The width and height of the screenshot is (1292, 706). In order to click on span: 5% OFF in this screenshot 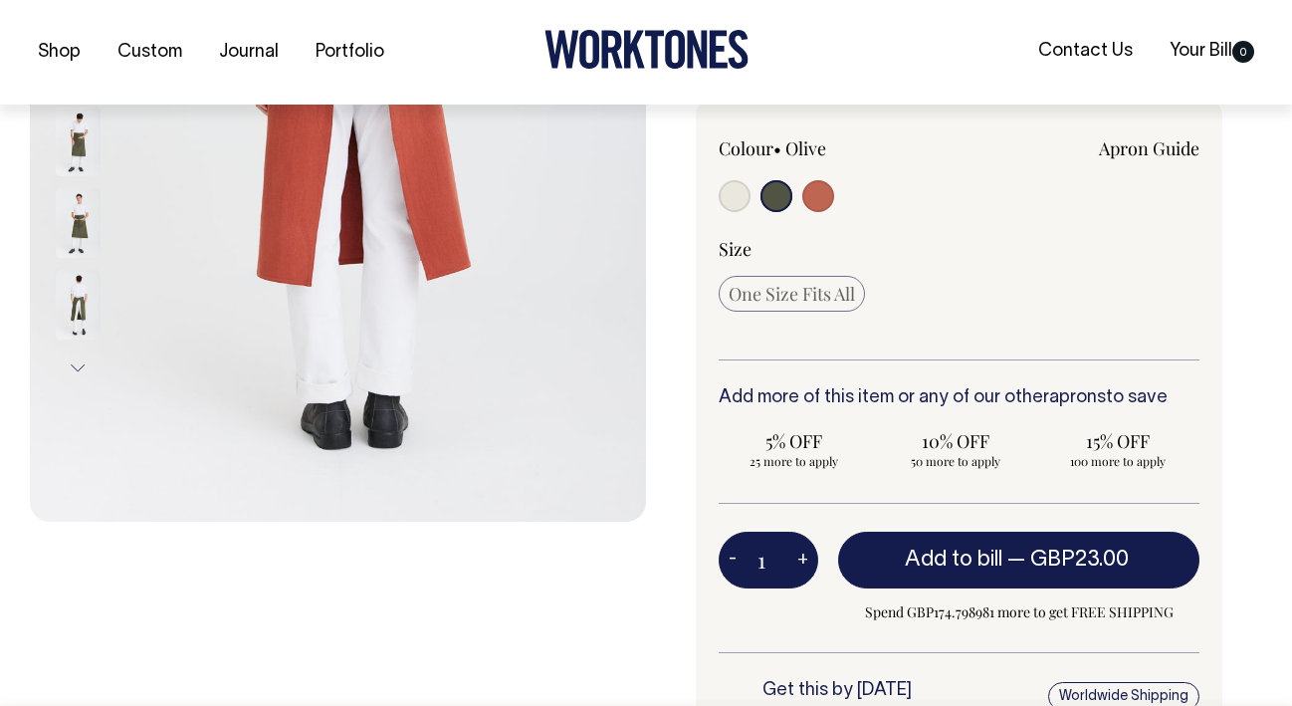, I will do `click(793, 441)`.